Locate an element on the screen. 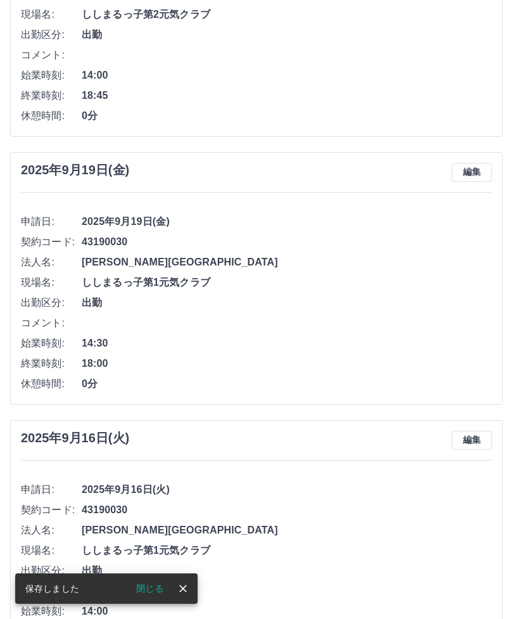 Image resolution: width=513 pixels, height=619 pixels. span: 18:45 is located at coordinates (287, 96).